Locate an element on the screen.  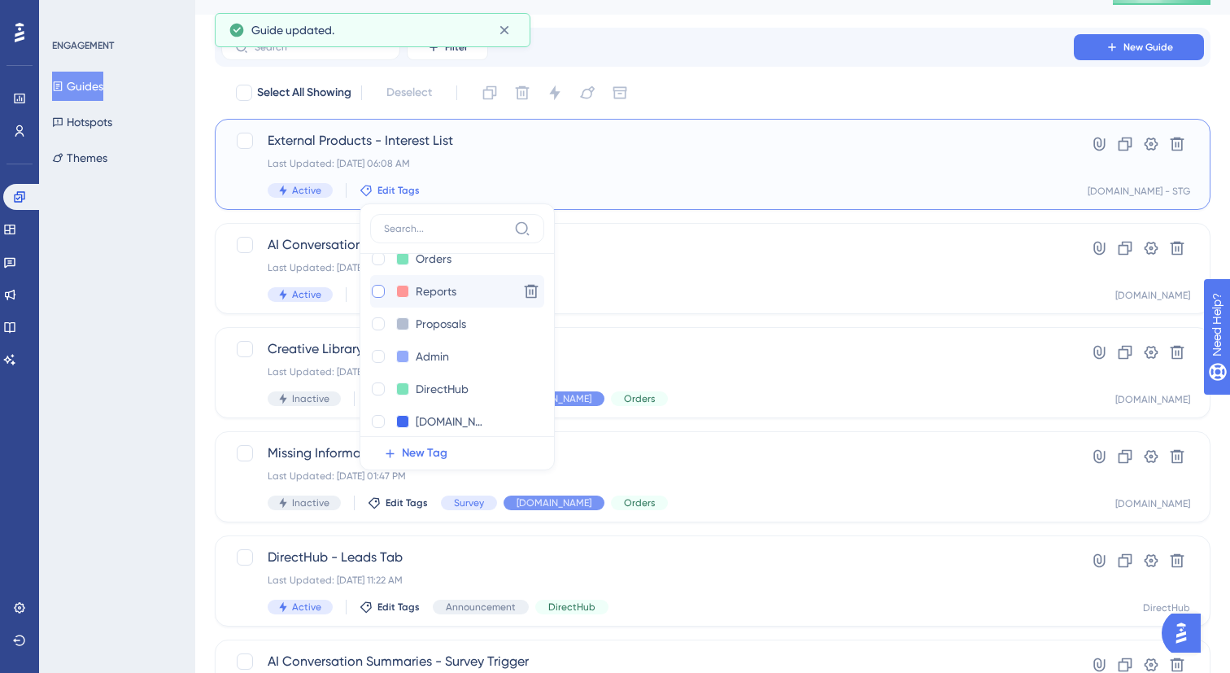
div: DirectHub is located at coordinates (1166, 607).